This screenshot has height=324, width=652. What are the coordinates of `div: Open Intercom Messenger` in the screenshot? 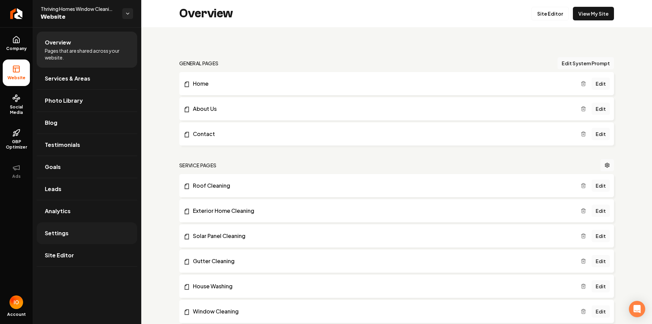 It's located at (637, 309).